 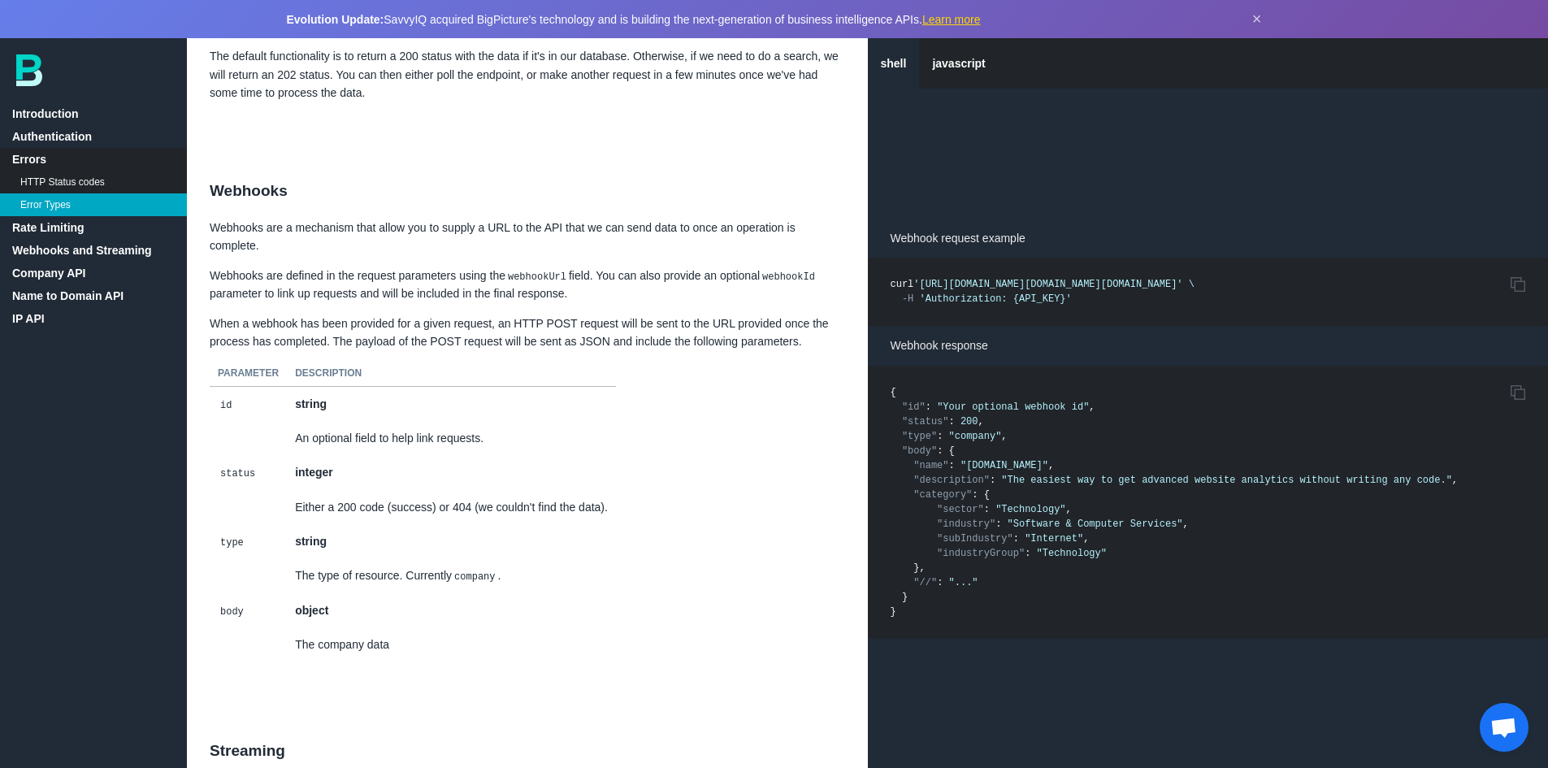 What do you see at coordinates (958, 63) in the screenshot?
I see `a: javascript` at bounding box center [958, 63].